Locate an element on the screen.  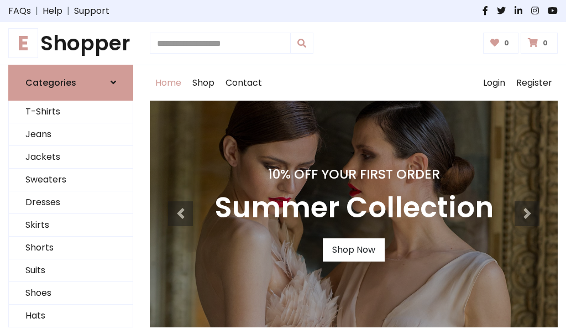
a: EShopper is located at coordinates (71, 43).